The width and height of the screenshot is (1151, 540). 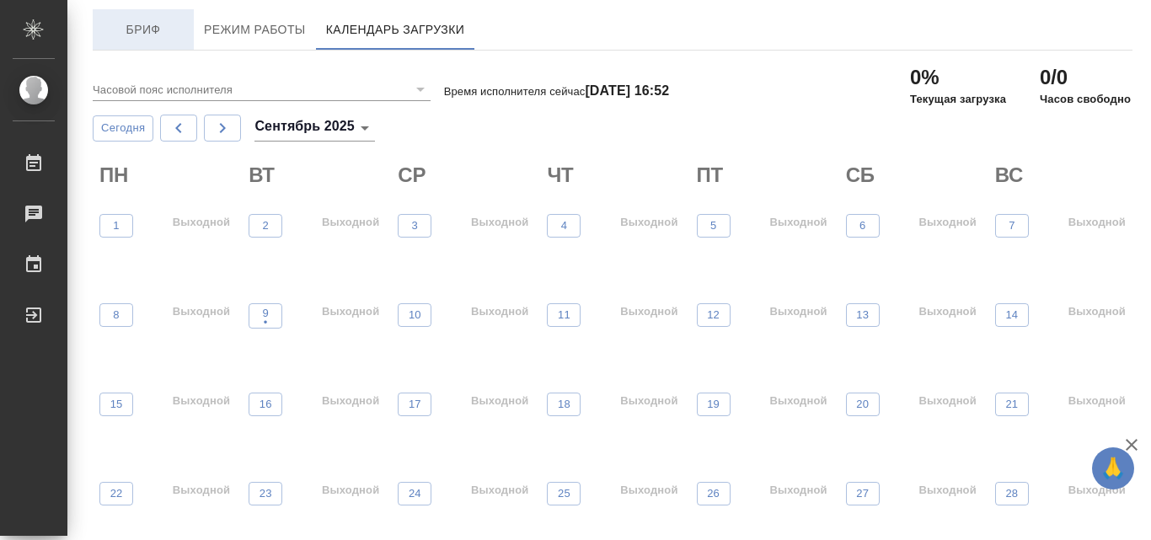 What do you see at coordinates (265, 316) in the screenshot?
I see `button: 9•` at bounding box center [265, 316].